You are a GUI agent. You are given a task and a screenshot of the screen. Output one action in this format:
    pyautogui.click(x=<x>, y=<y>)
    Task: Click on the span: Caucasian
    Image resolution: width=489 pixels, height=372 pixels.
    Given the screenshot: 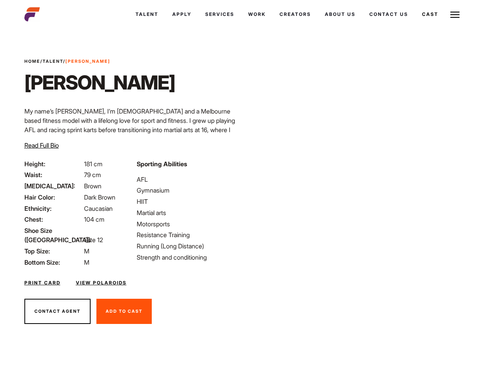 What is the action you would take?
    pyautogui.click(x=98, y=208)
    